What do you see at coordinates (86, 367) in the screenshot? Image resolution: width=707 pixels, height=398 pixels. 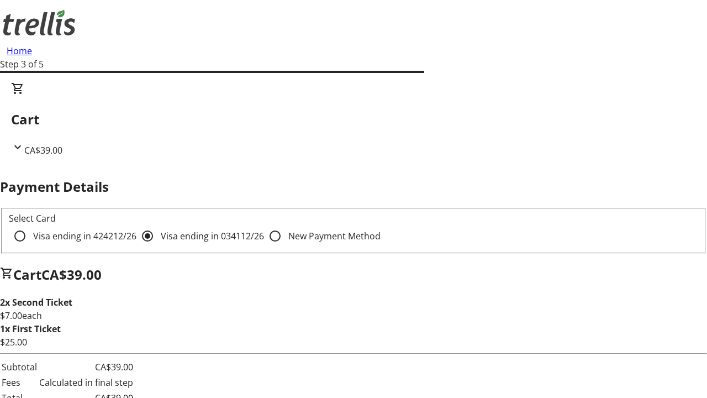 I see `td: CA$39.00` at bounding box center [86, 367].